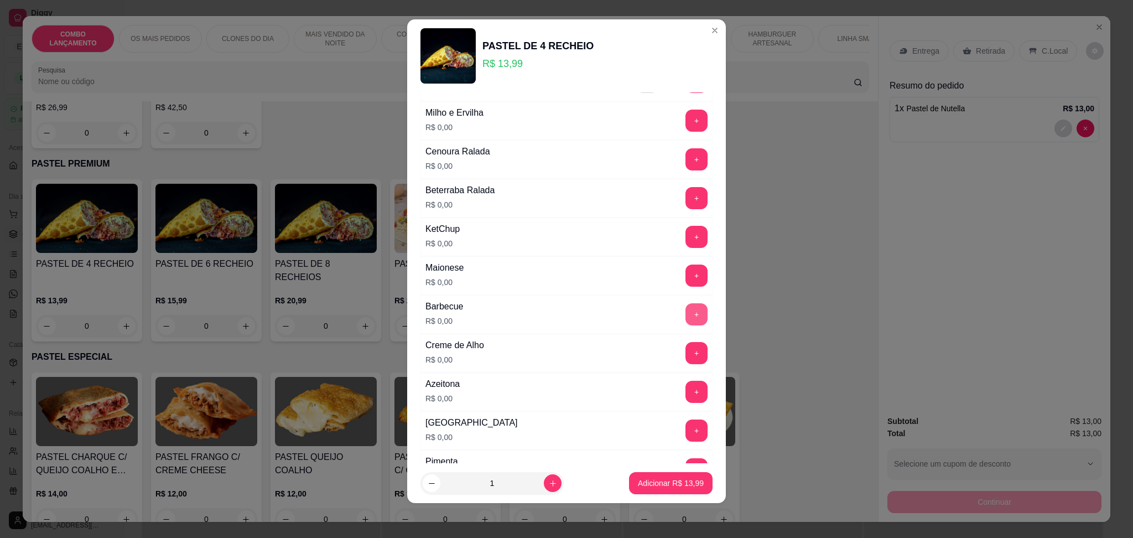  Describe the element at coordinates (432, 483) in the screenshot. I see `button: decrease-product-quantity` at that location.